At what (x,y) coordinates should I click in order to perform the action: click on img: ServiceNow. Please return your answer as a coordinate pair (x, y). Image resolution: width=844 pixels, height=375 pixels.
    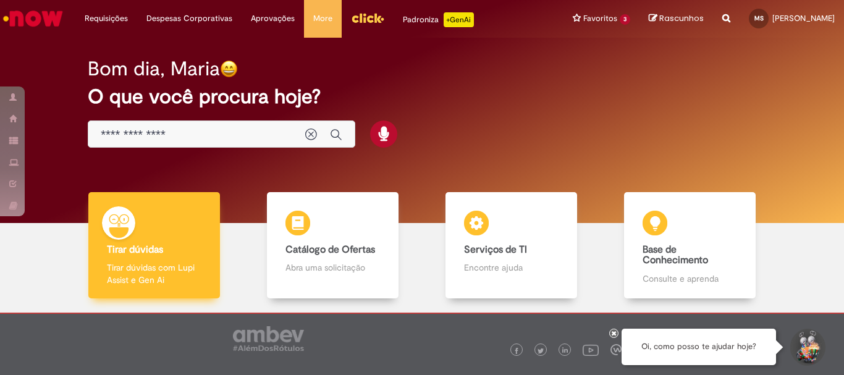
    Looking at the image, I should click on (33, 19).